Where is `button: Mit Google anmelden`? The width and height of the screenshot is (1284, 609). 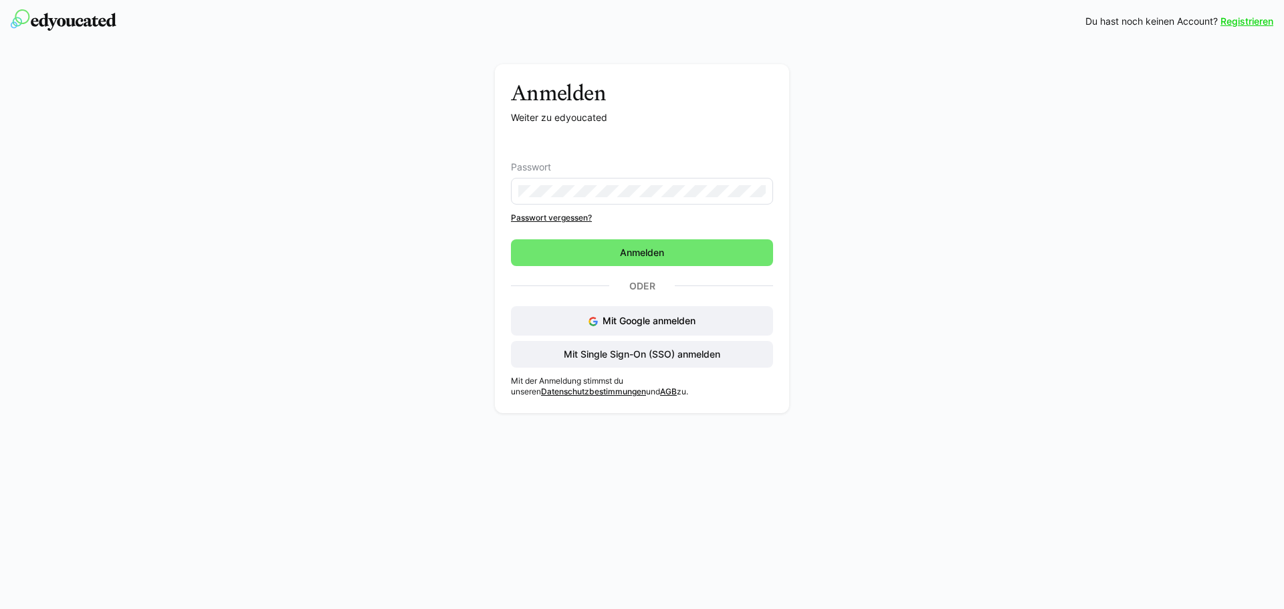
button: Mit Google anmelden is located at coordinates (642, 321).